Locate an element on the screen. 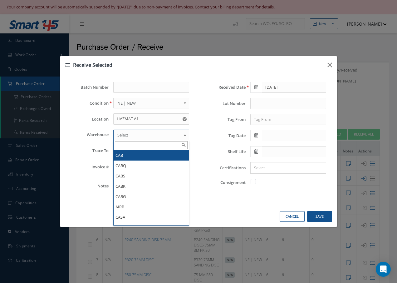 This screenshot has width=397, height=283. label: Tag Date is located at coordinates (225, 136).